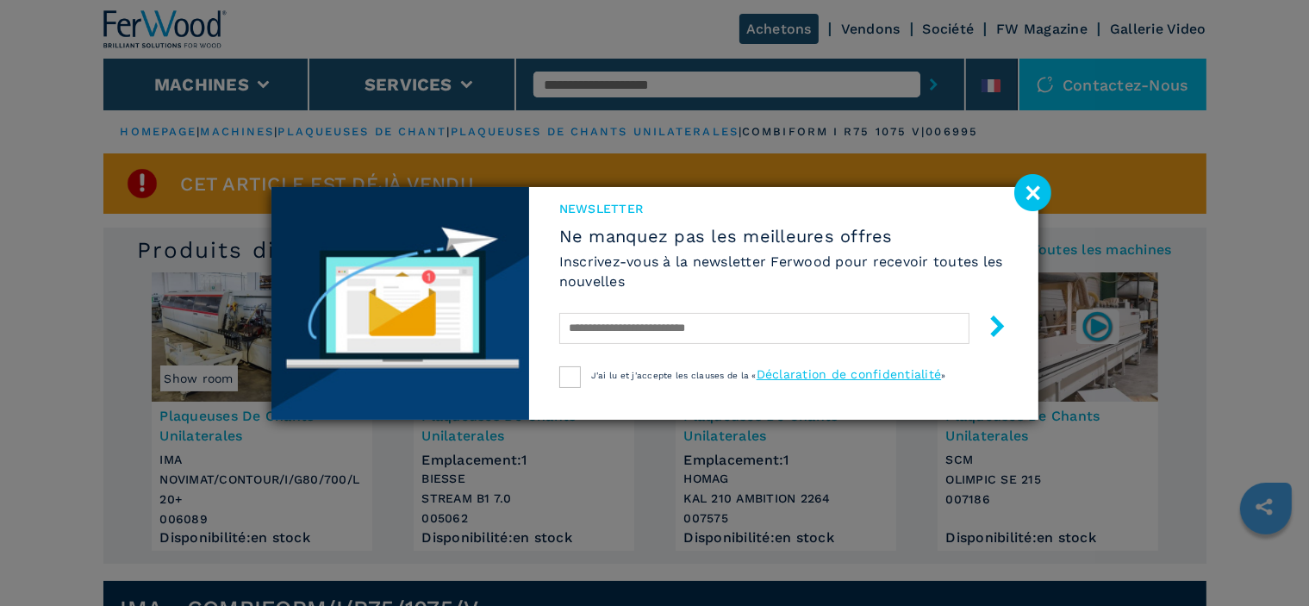  Describe the element at coordinates (783, 236) in the screenshot. I see `span: Ne manquez pas les meilleures offres` at that location.